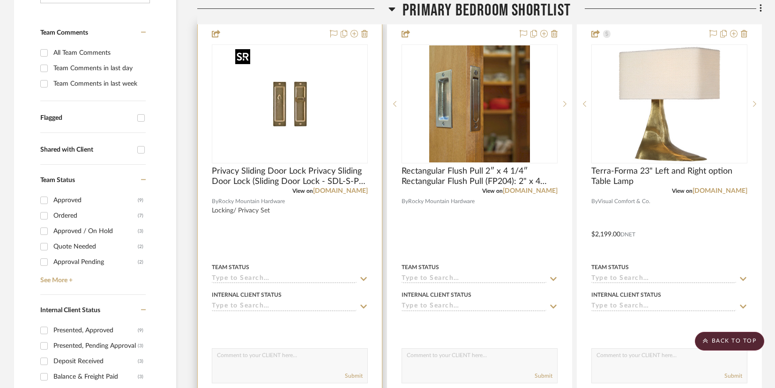 This screenshot has width=775, height=388. I want to click on div: Team Comments in last day, so click(98, 68).